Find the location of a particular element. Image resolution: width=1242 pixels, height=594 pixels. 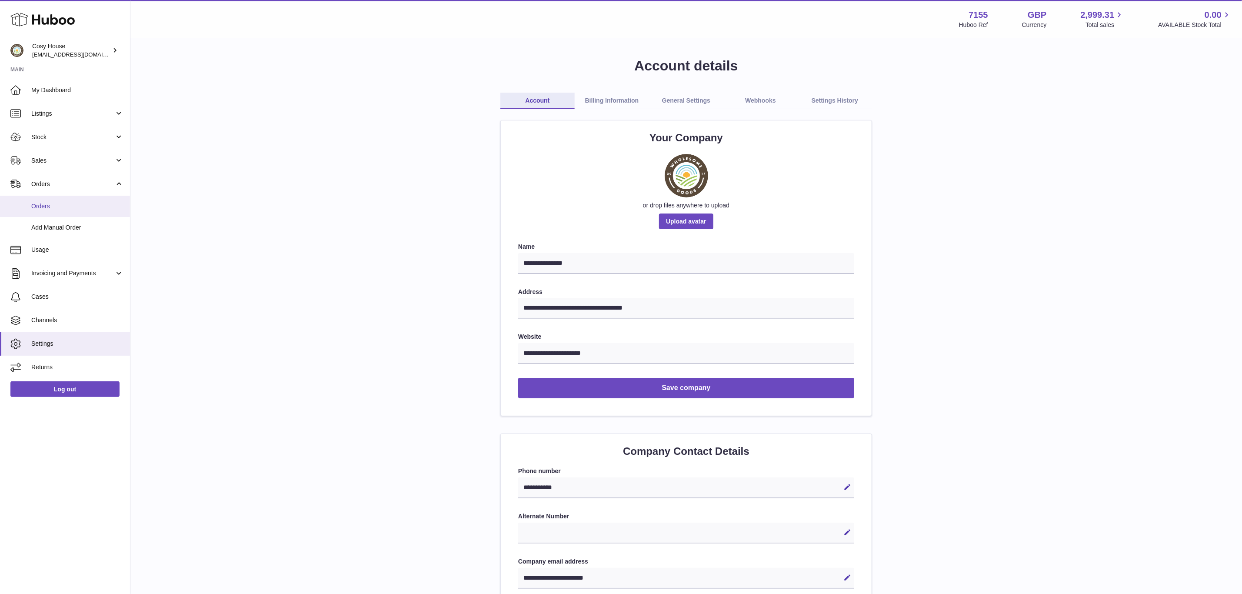

span: Listings is located at coordinates (73, 113).